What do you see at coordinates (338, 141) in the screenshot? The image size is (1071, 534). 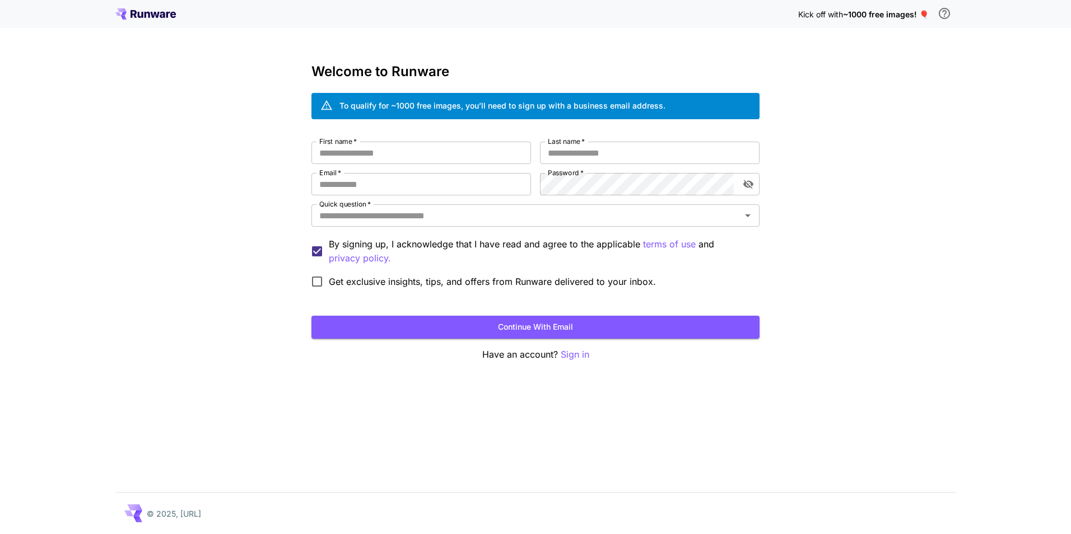 I see `label: First name` at bounding box center [338, 141].